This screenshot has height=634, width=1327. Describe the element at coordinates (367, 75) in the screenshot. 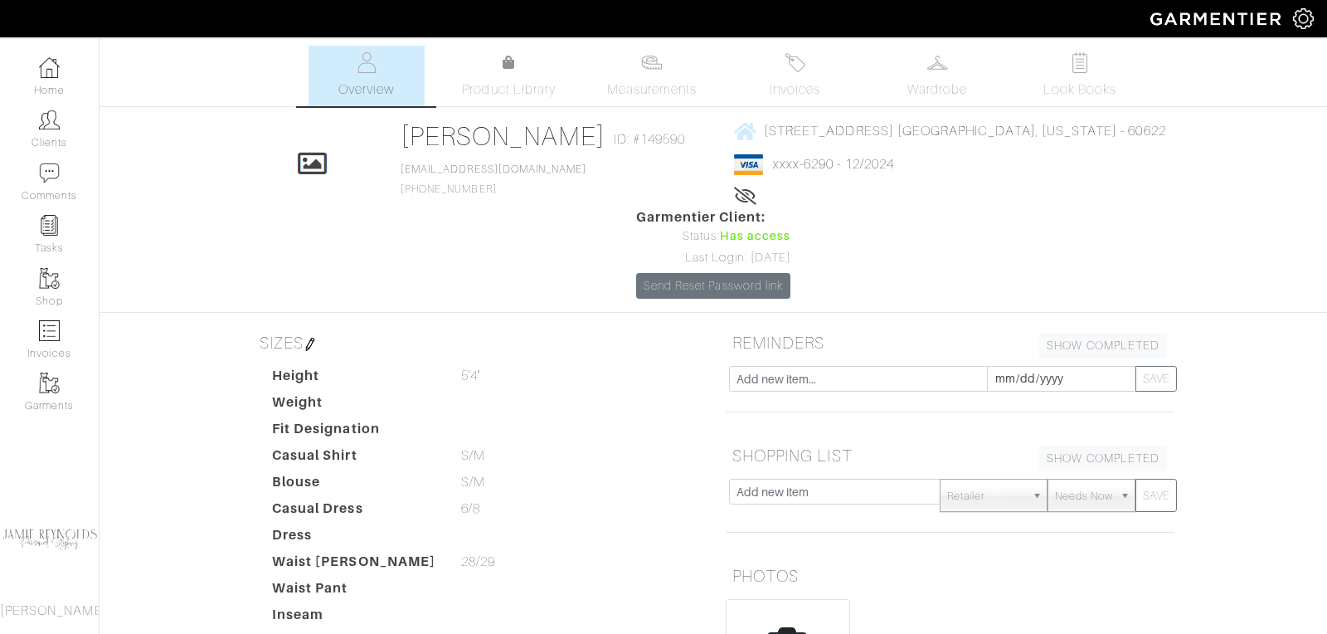

I see `a: Overview` at that location.